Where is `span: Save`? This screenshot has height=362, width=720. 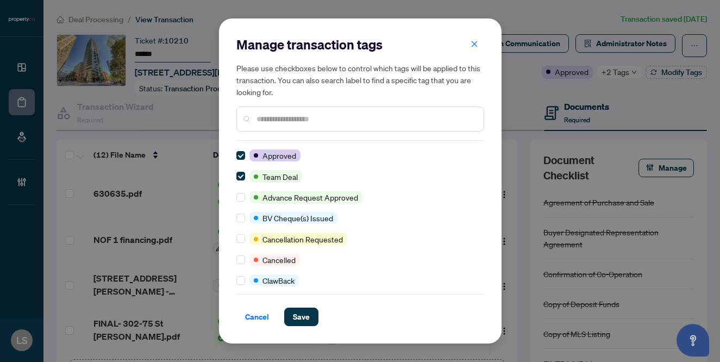
span: Save is located at coordinates (301, 317).